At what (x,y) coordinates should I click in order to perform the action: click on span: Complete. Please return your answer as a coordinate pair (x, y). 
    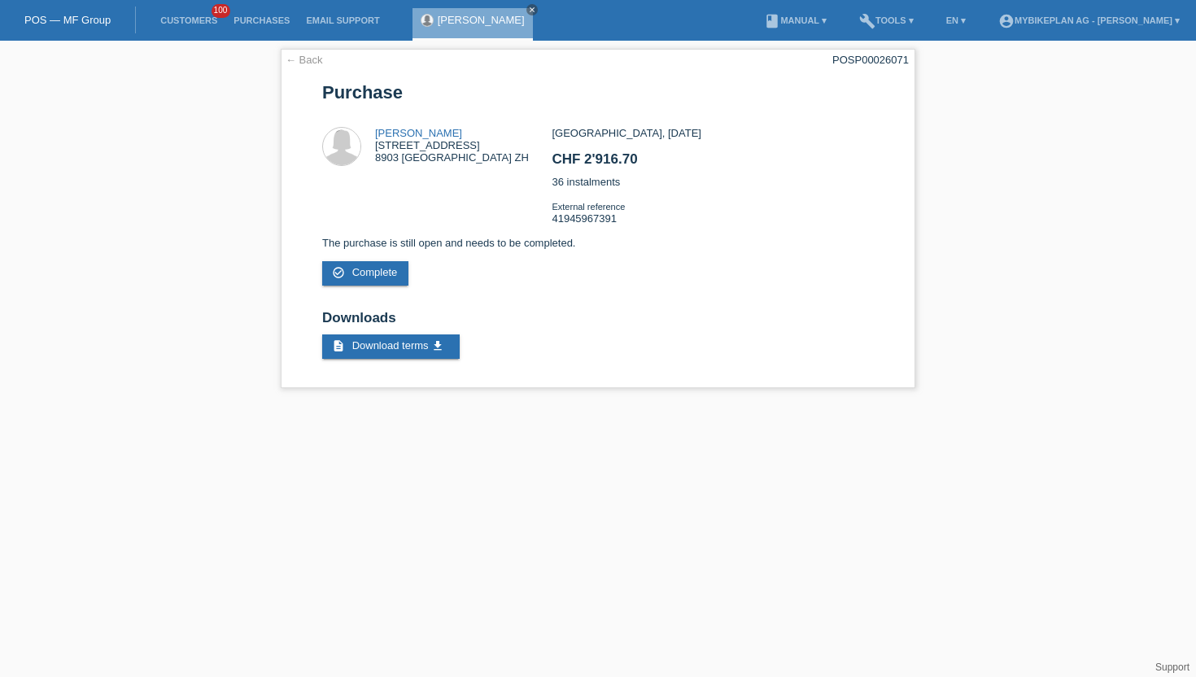
    Looking at the image, I should click on (375, 272).